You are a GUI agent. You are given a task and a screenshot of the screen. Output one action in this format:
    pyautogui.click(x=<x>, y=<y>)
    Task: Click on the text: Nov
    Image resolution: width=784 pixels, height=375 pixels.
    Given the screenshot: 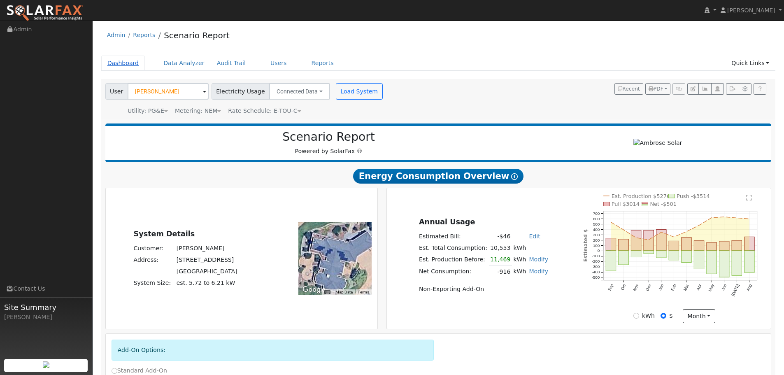 What is the action you would take?
    pyautogui.click(x=636, y=287)
    